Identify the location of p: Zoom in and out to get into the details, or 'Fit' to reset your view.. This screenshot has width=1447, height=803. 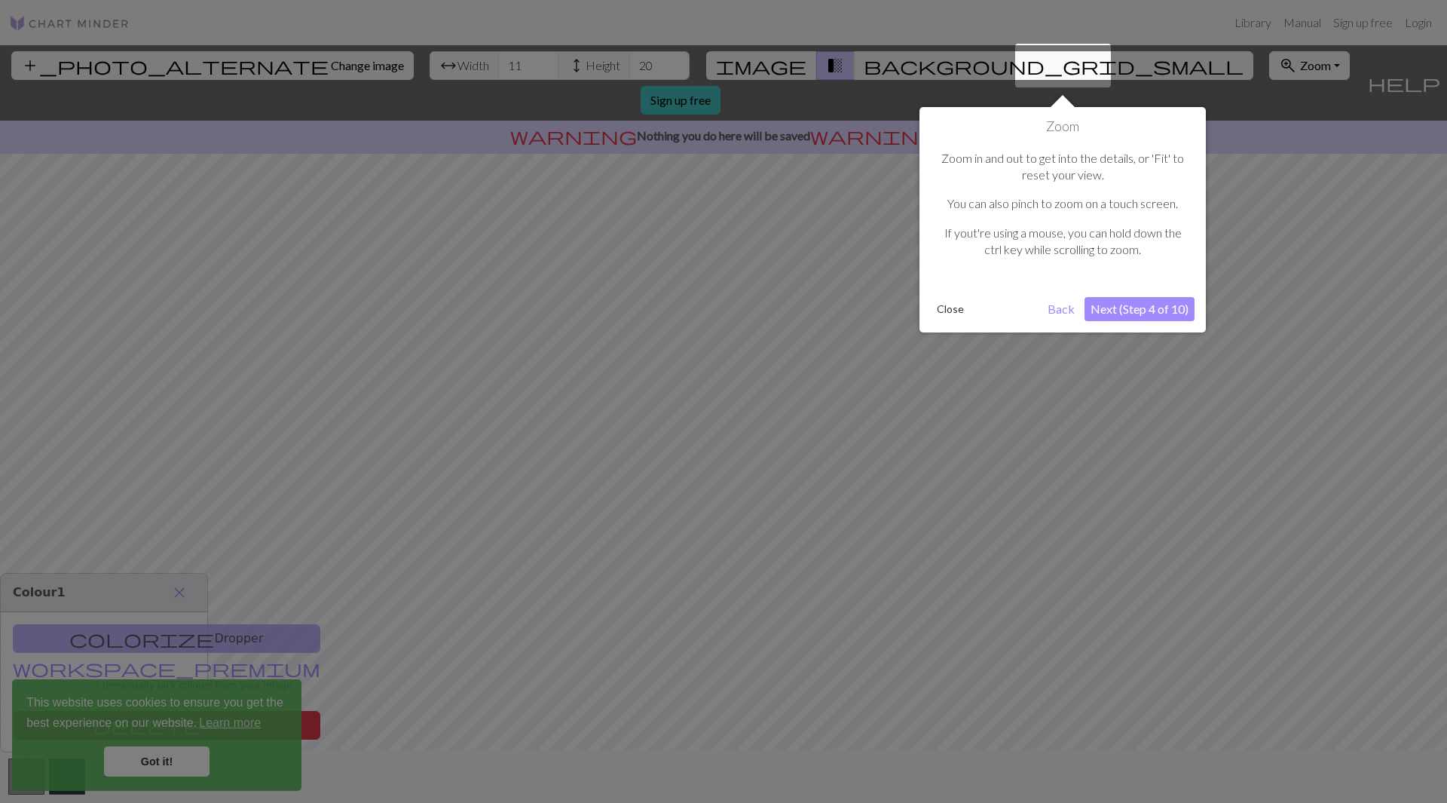
(1063, 167).